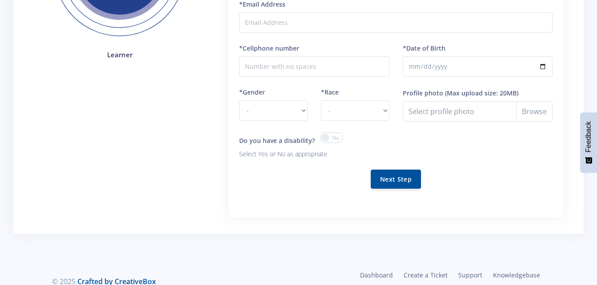 The width and height of the screenshot is (597, 285). What do you see at coordinates (516, 275) in the screenshot?
I see `span: Knowledgebase` at bounding box center [516, 275].